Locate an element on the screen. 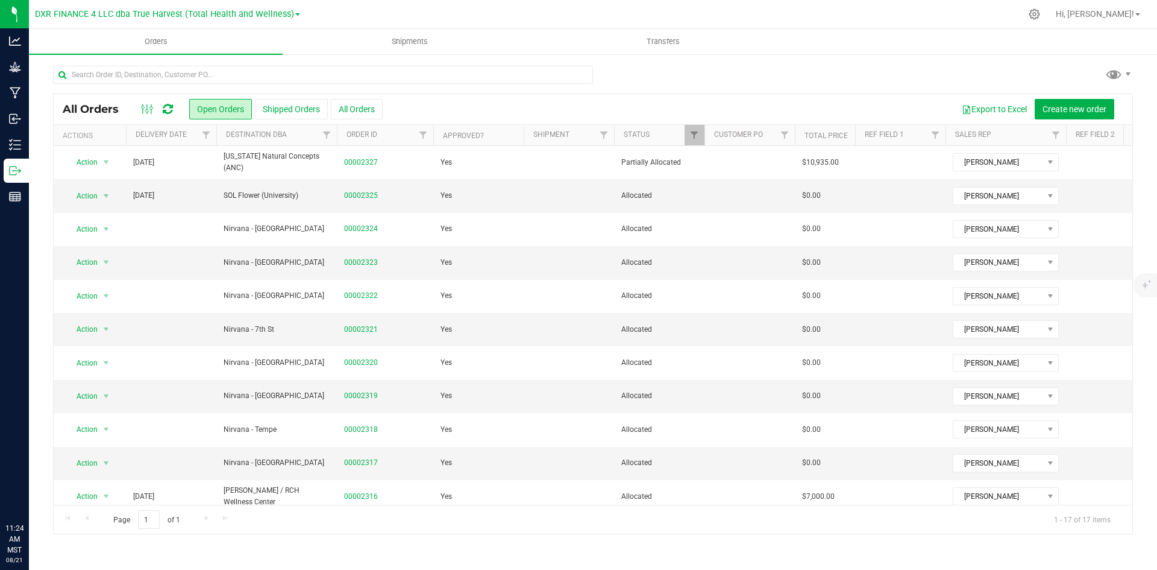 The width and height of the screenshot is (1157, 570). span: Partially Allocated is located at coordinates (659, 162).